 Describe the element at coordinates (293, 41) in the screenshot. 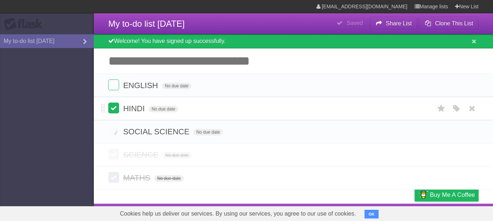

I see `div: Welcome! You have signed up successfully.` at that location.